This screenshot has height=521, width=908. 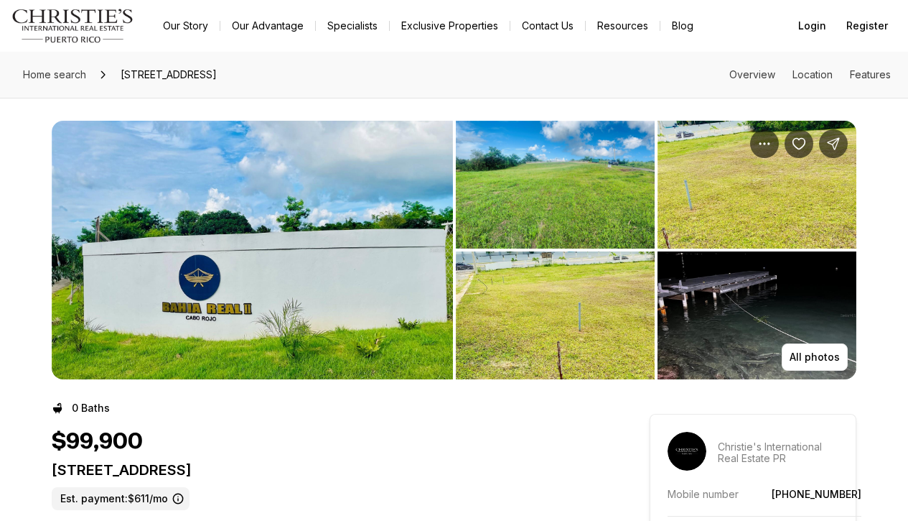 I want to click on button: Contact Us, so click(x=548, y=26).